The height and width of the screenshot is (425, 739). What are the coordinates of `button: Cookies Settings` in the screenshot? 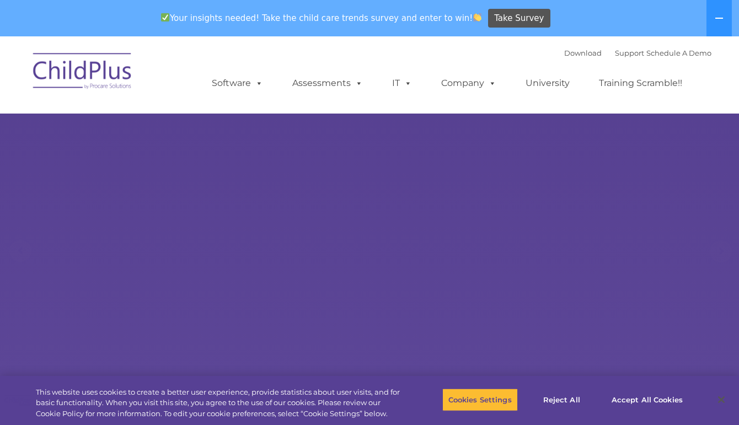 It's located at (480, 400).